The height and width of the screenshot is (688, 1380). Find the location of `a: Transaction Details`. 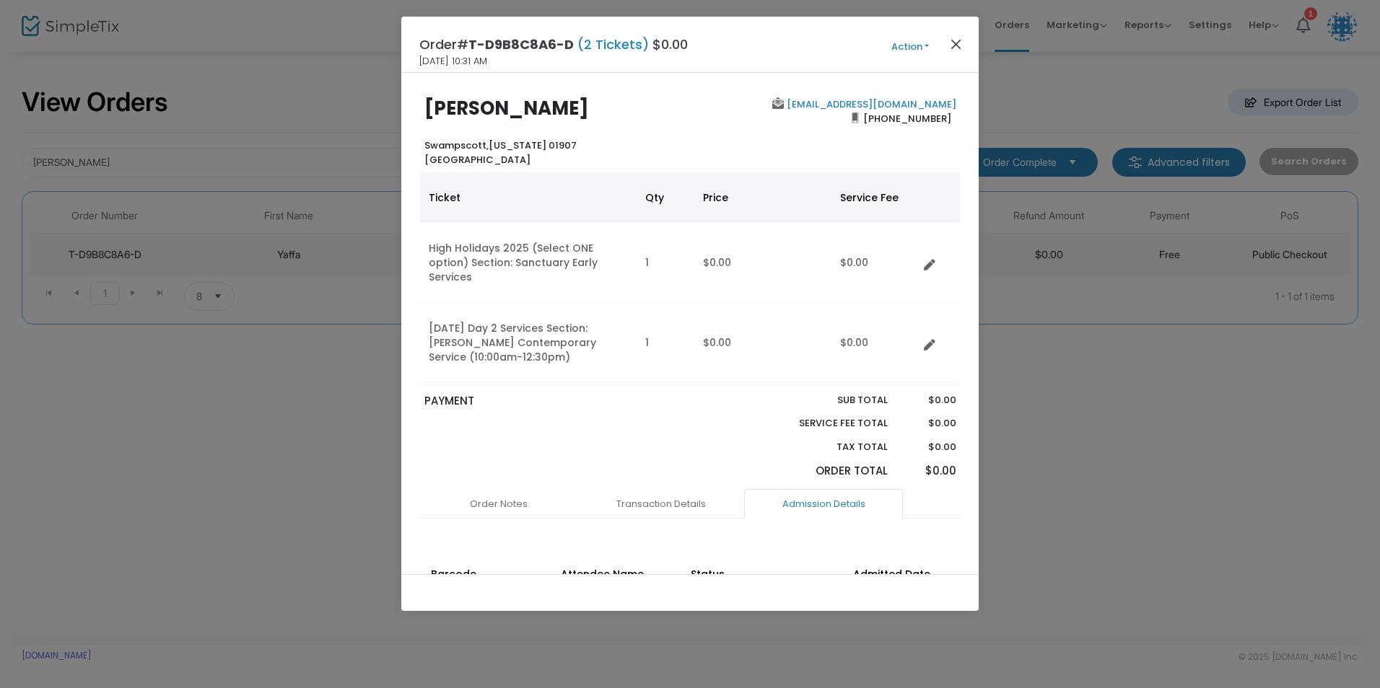

a: Transaction Details is located at coordinates (661, 504).